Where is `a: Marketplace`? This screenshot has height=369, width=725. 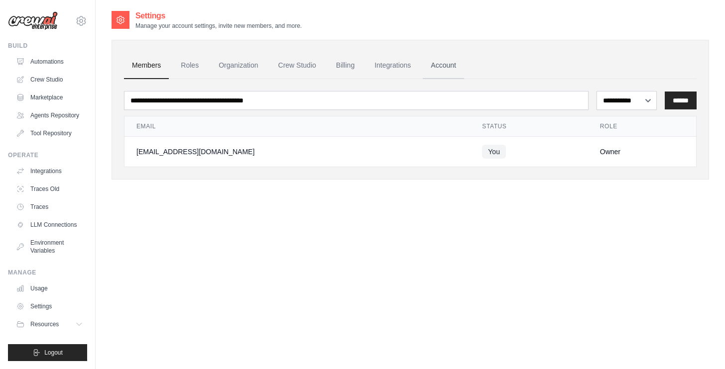 a: Marketplace is located at coordinates (49, 98).